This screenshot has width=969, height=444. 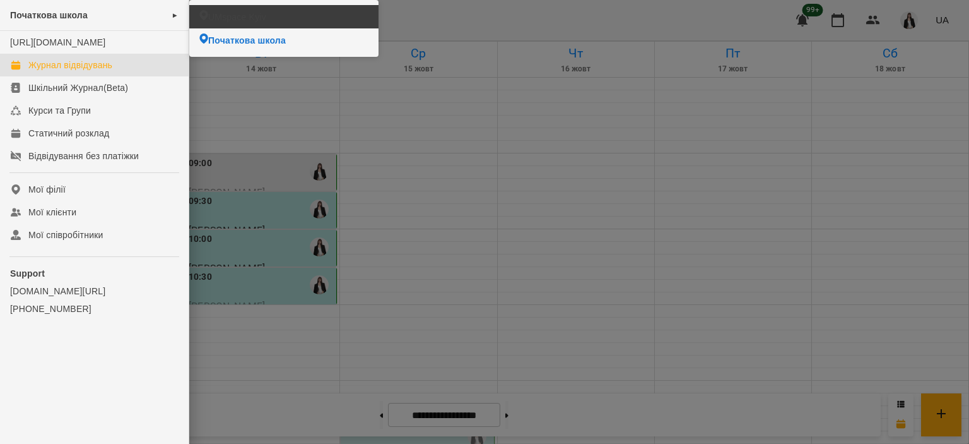 What do you see at coordinates (69, 133) in the screenshot?
I see `div: Статичний розклад` at bounding box center [69, 133].